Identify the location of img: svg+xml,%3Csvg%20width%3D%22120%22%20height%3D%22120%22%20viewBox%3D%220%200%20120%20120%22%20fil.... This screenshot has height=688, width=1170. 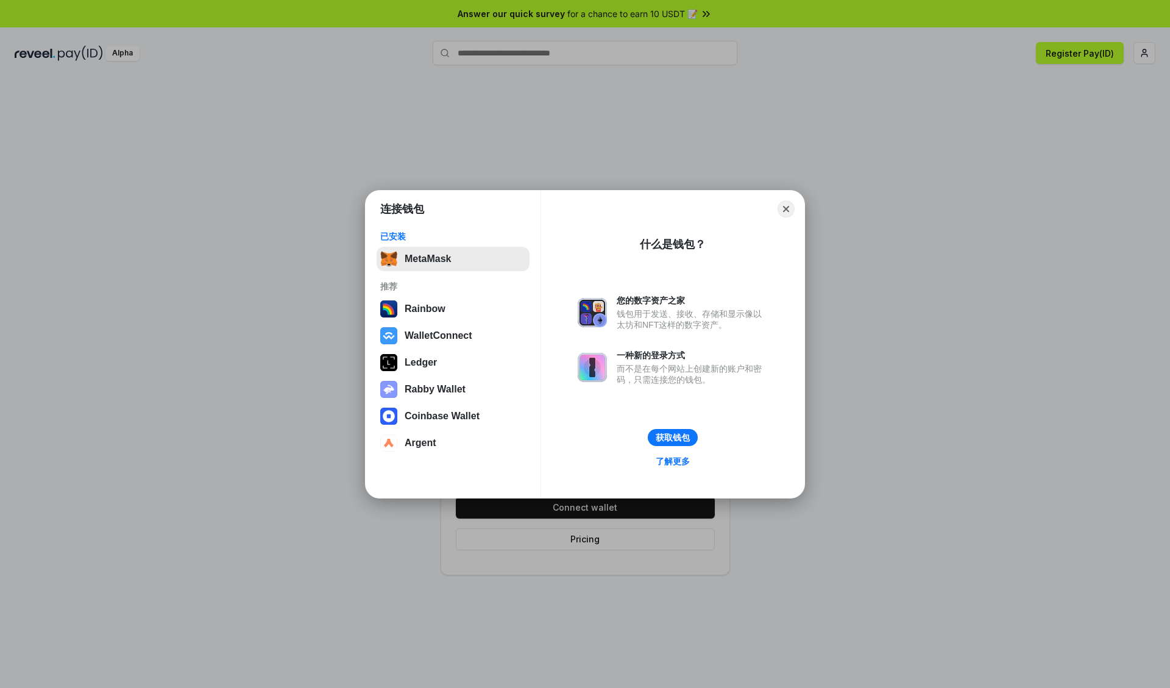
(389, 309).